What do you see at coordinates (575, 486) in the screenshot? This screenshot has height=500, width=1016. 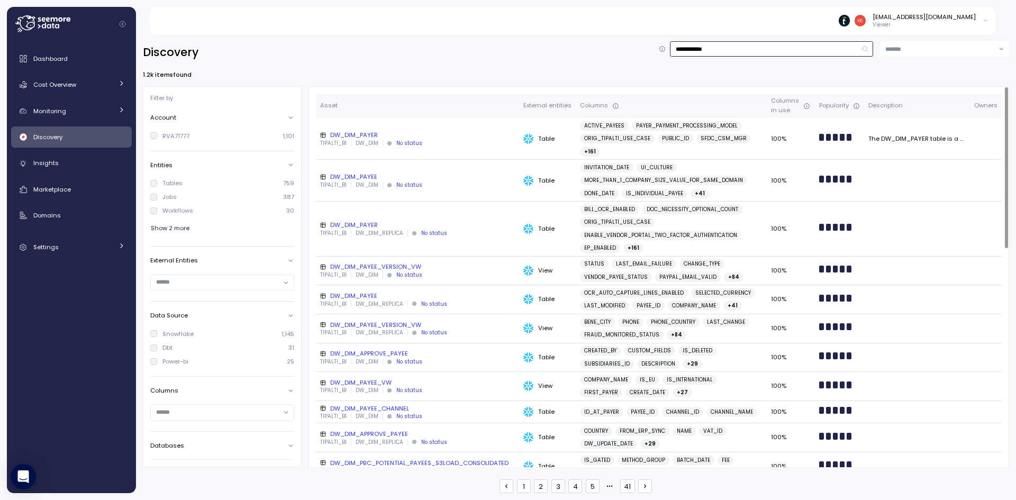 I see `button: 4` at bounding box center [575, 486].